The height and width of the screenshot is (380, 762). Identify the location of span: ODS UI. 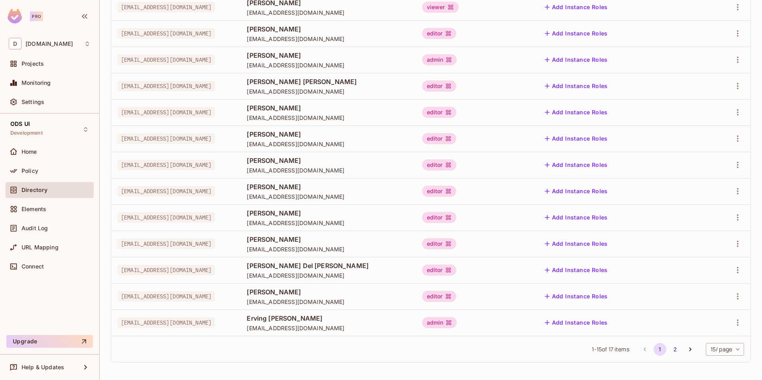
(20, 124).